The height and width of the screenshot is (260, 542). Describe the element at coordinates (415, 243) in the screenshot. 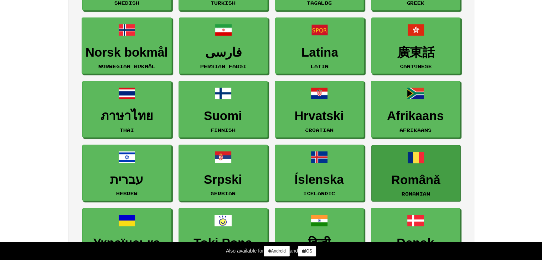

I see `h3: Dansk` at that location.